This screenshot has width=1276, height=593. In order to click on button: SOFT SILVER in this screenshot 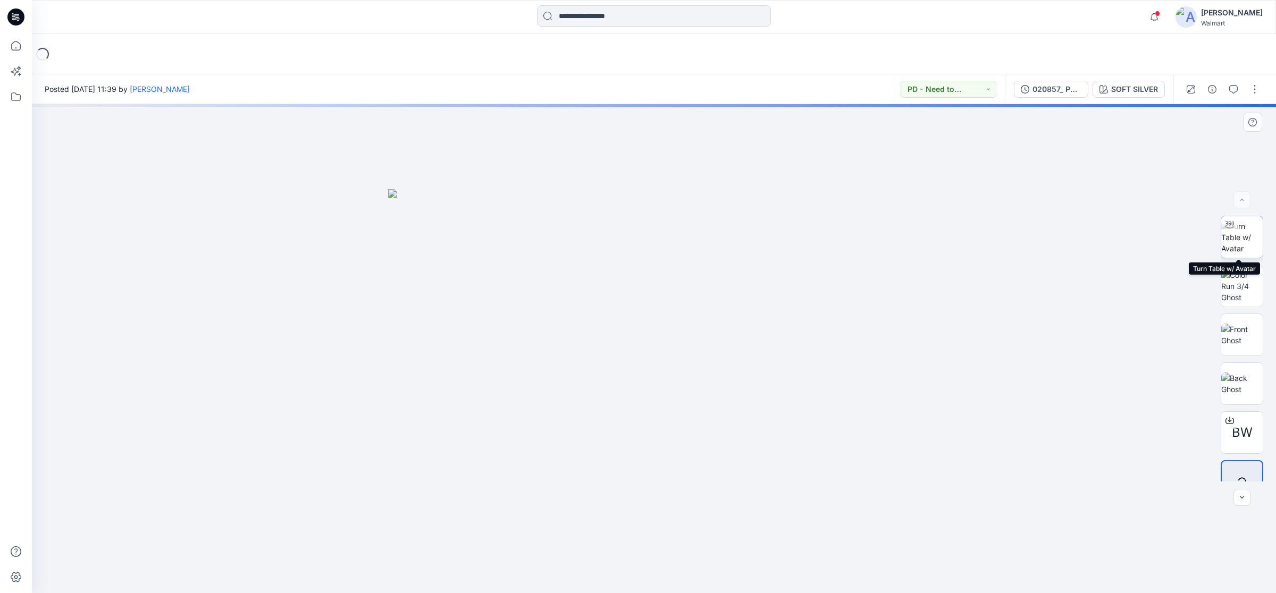, I will do `click(1128, 89)`.